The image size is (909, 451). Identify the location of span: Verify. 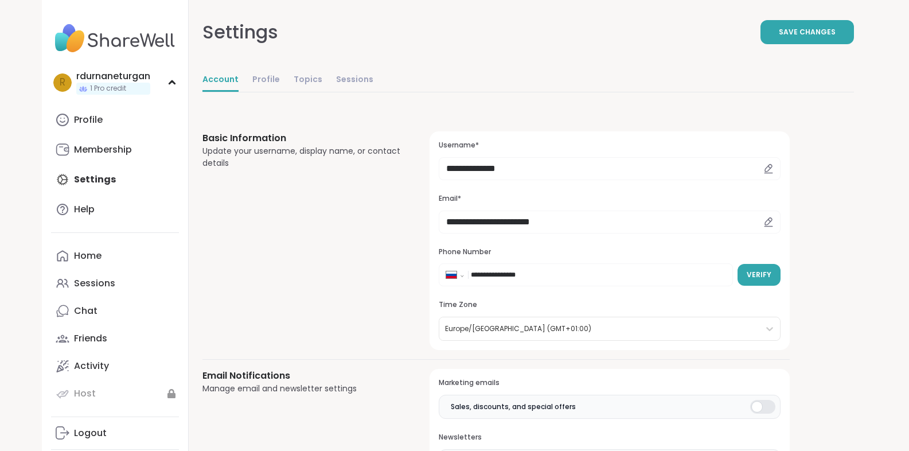
(759, 275).